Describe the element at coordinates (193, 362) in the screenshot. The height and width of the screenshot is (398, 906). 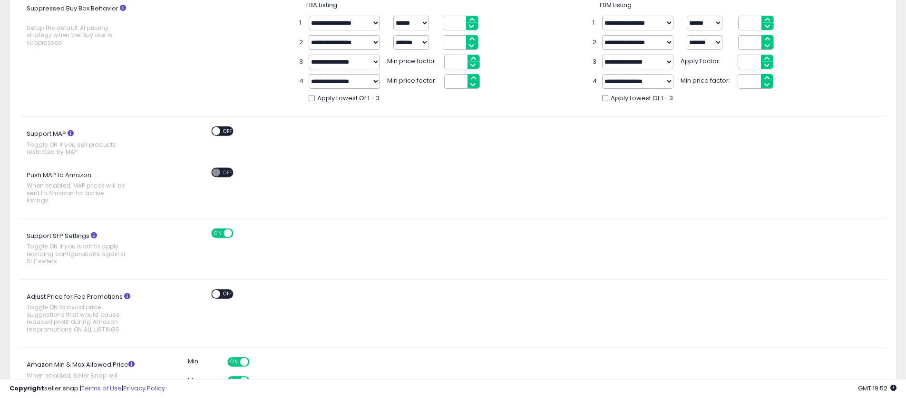
I see `label: Min` at that location.